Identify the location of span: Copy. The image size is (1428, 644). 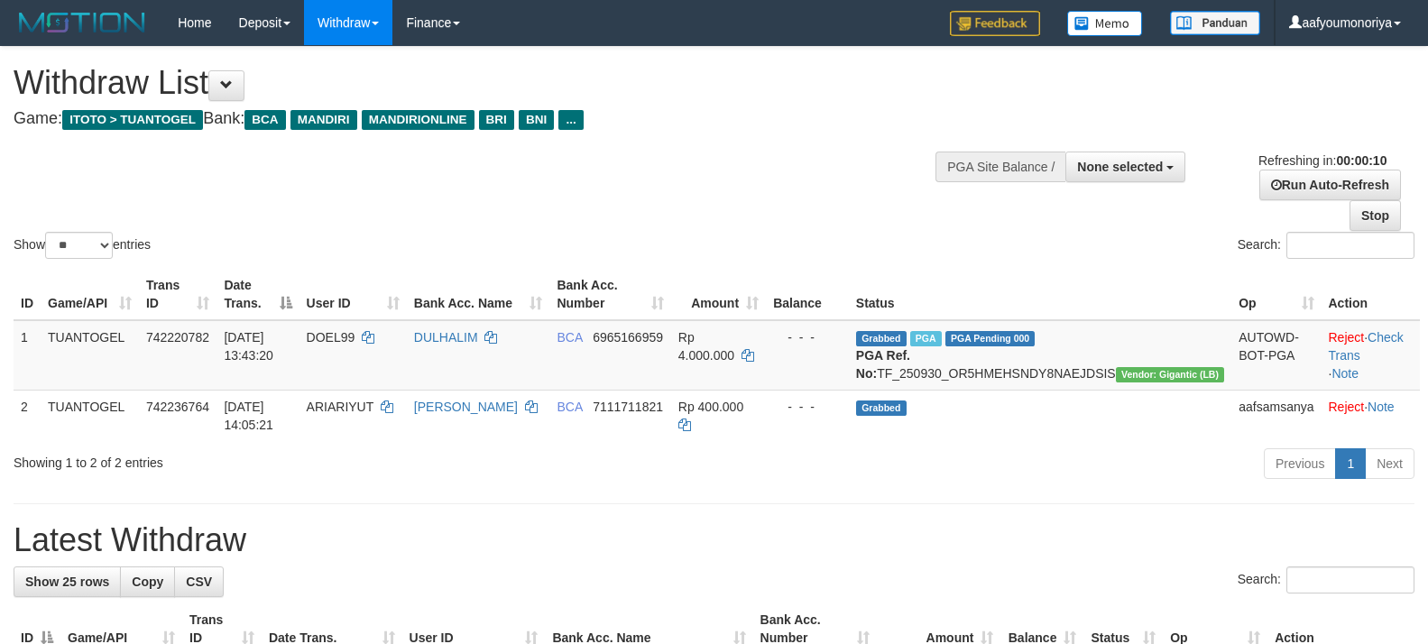
(147, 582).